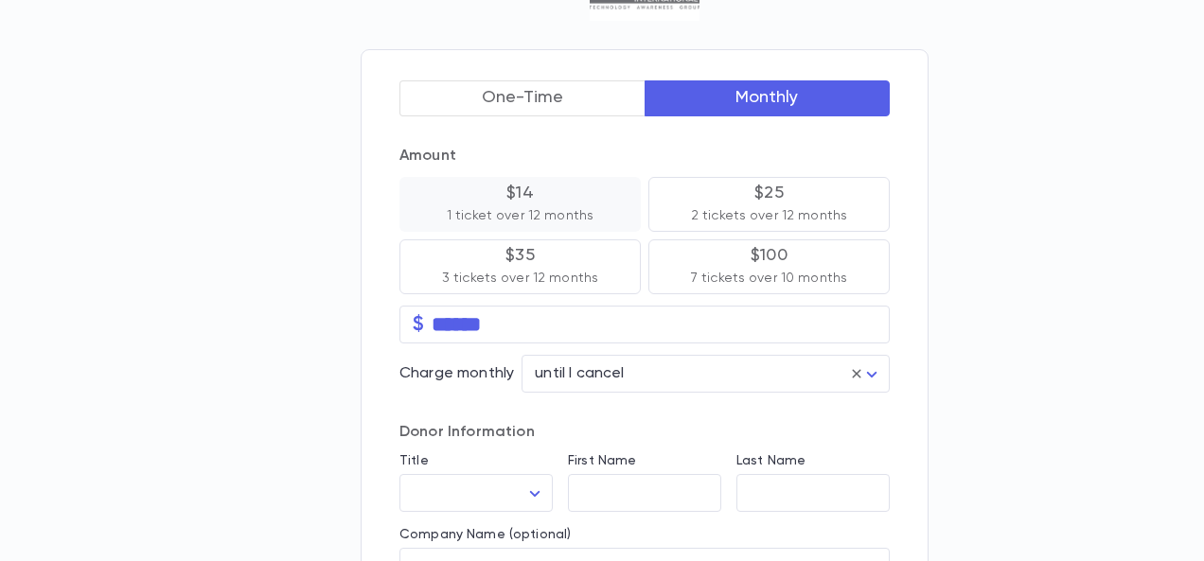 This screenshot has width=1204, height=561. I want to click on button: One-Time, so click(522, 98).